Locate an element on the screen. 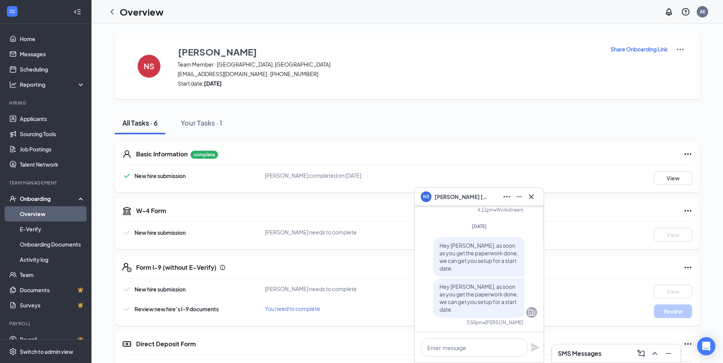  div: Hiring is located at coordinates (46, 103).